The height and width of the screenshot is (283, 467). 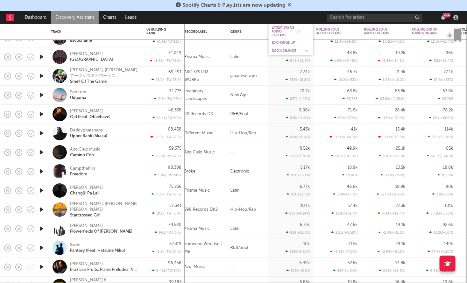 I want to click on div: 9.08k, so click(x=305, y=110).